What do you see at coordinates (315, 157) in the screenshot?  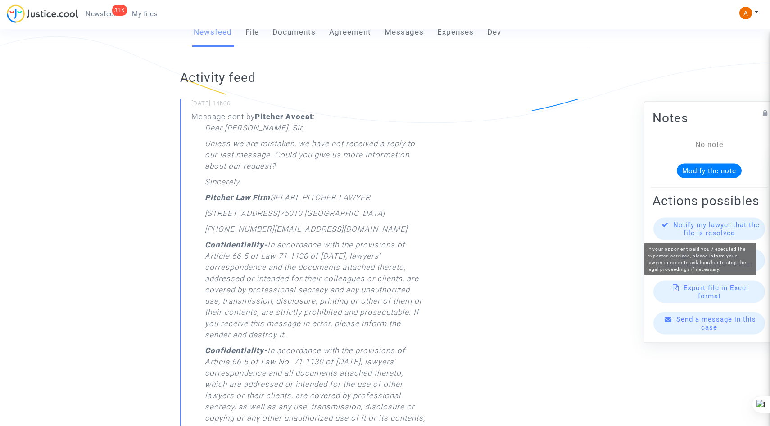 I see `p: Unless we are mistaken, we have not received a reply to our last message. Could you give us more ...` at bounding box center [315, 157].